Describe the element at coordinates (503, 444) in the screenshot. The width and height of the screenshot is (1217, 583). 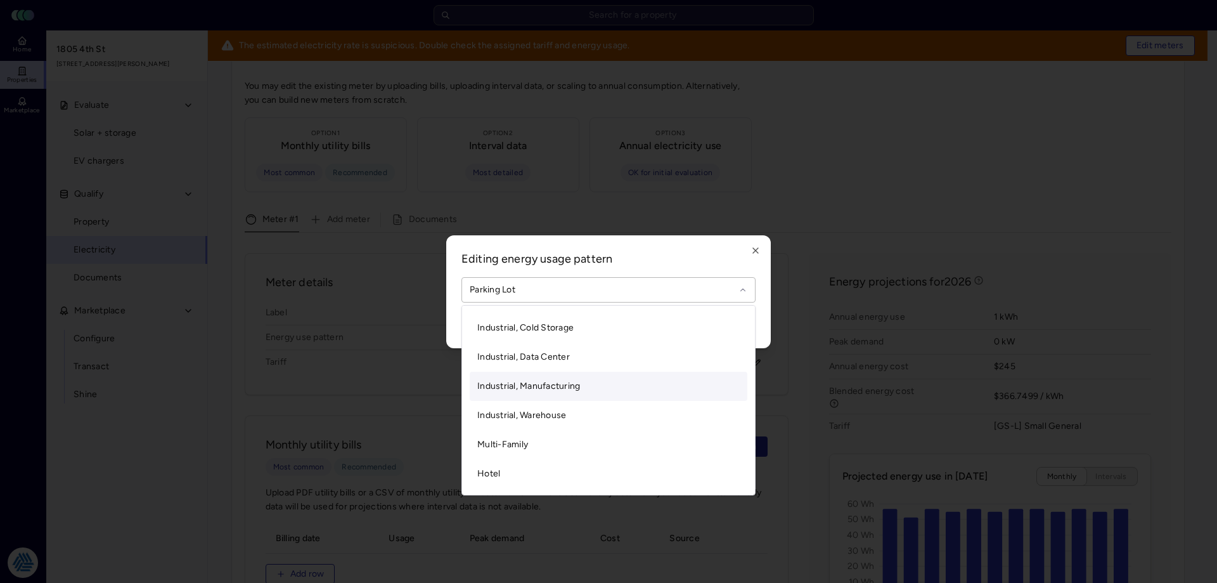
I see `span: Multi-Family` at that location.